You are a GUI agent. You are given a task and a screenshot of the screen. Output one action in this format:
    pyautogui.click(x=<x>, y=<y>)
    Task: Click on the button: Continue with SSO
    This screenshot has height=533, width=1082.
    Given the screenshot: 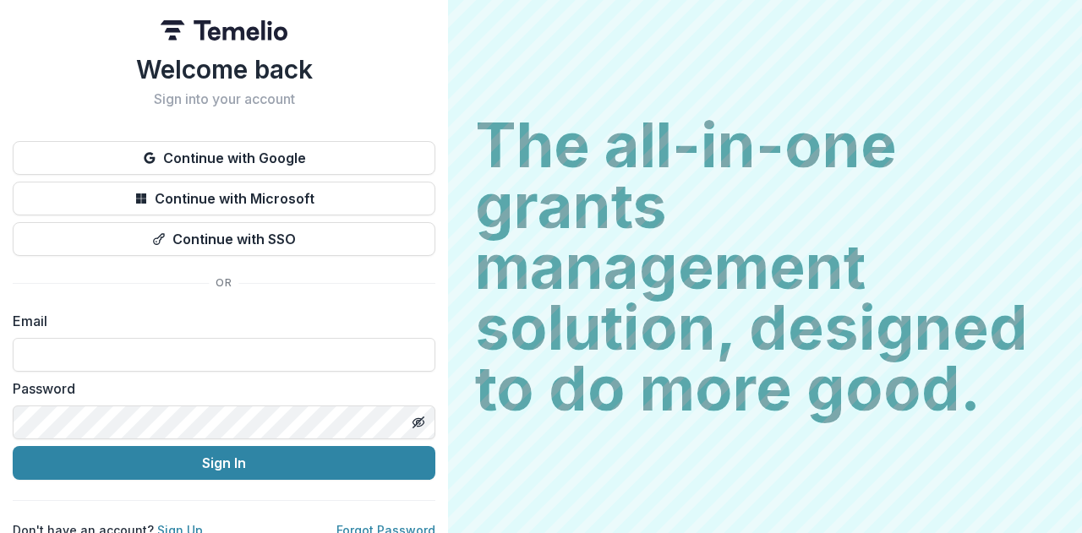 What is the action you would take?
    pyautogui.click(x=224, y=239)
    